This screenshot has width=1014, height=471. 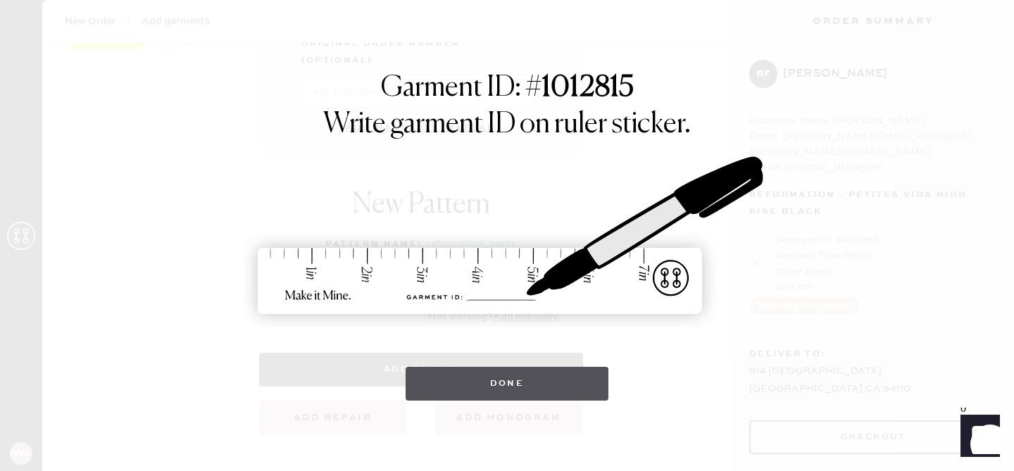 I want to click on h1: Garment ID: #, so click(x=507, y=89).